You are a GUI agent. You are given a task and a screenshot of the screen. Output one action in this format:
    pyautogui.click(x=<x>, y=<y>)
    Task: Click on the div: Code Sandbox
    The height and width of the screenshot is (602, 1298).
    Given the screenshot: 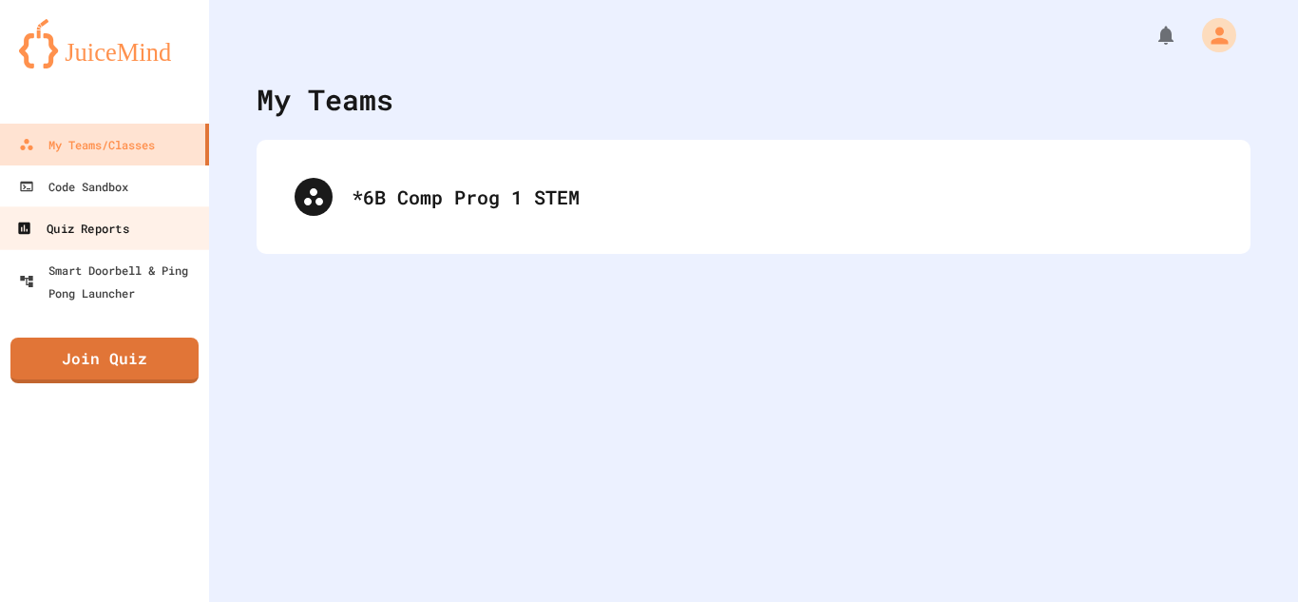 What is the action you would take?
    pyautogui.click(x=73, y=186)
    